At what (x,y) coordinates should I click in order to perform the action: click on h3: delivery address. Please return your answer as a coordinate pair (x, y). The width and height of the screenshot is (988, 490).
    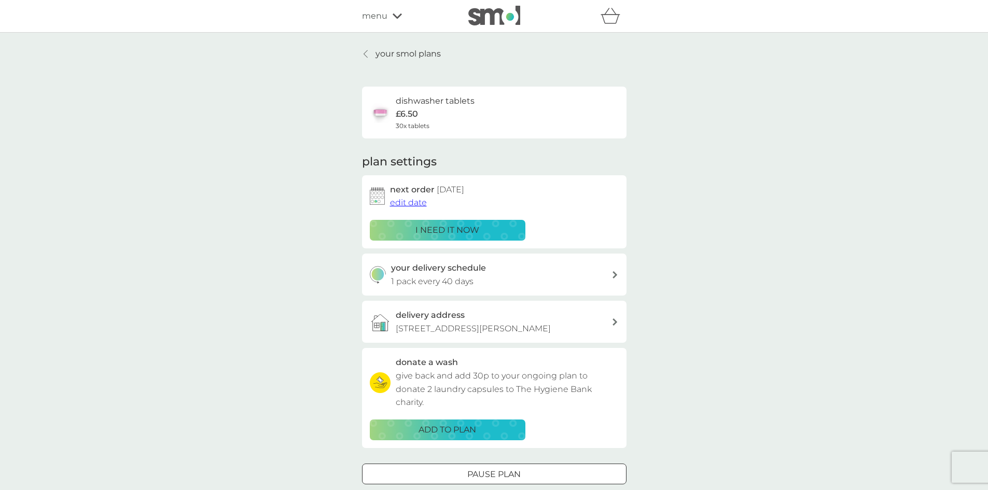
    Looking at the image, I should click on (430, 315).